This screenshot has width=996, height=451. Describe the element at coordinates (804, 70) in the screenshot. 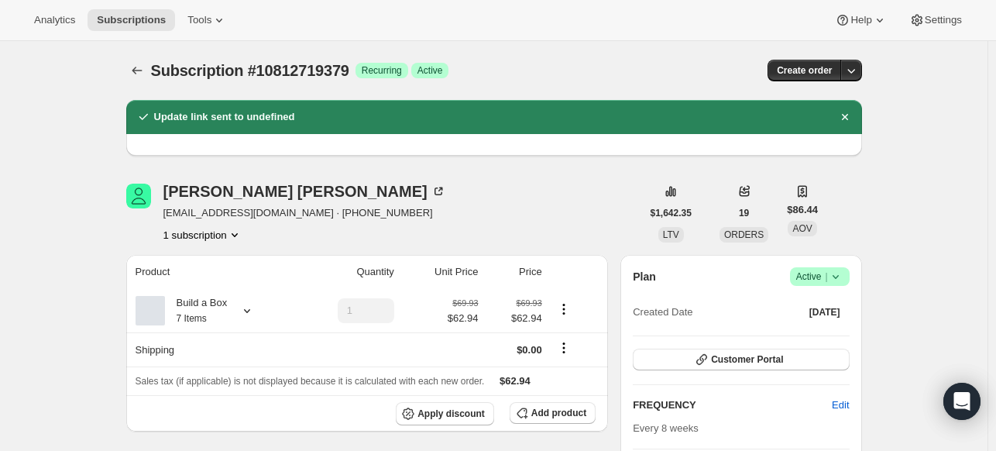

I see `span: Create order` at that location.